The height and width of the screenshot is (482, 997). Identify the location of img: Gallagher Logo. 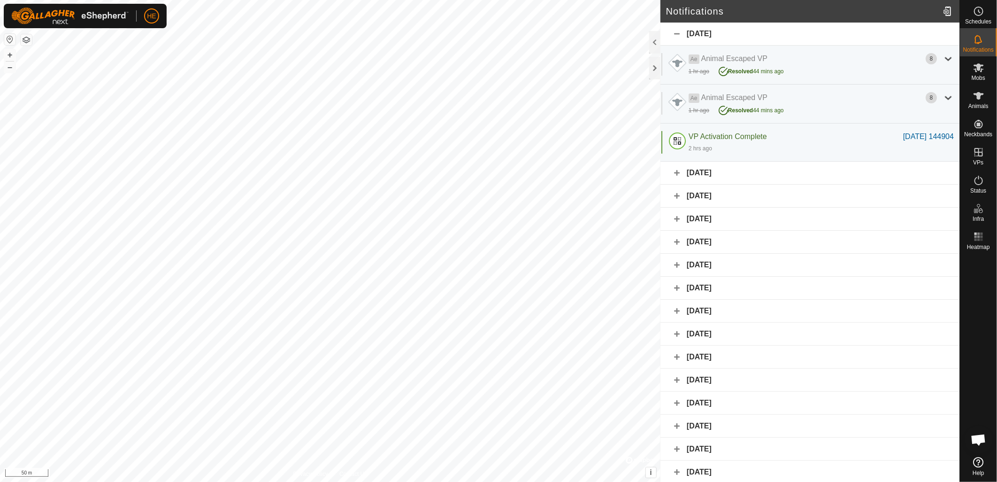
(70, 16).